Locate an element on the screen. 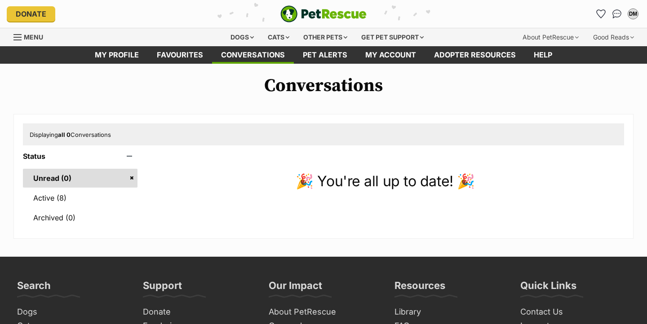 This screenshot has height=324, width=647. a: Conversations is located at coordinates (617, 14).